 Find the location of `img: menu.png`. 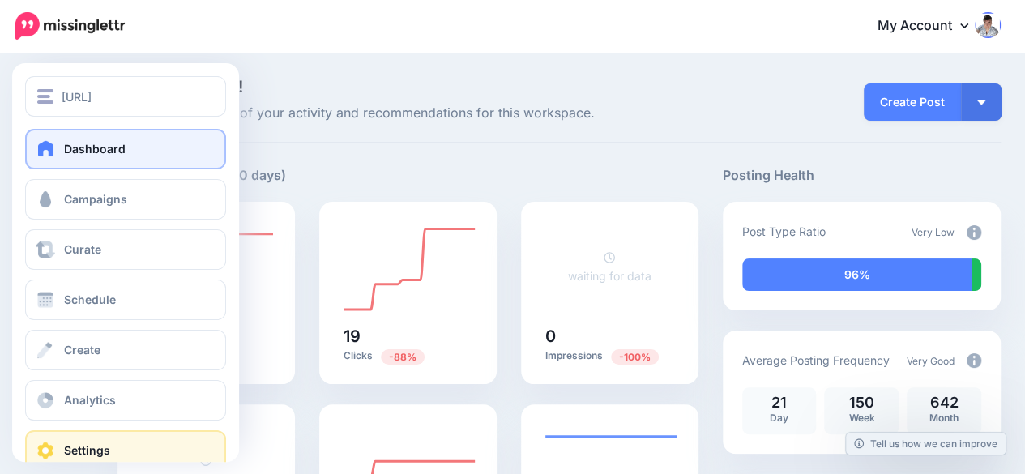

img: menu.png is located at coordinates (45, 96).